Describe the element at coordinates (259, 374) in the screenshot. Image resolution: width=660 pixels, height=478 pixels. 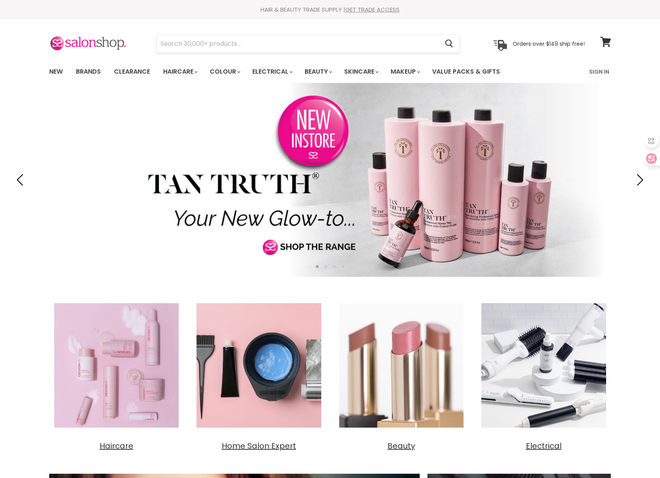
I see `a: Home Salon Expert Home Salon Expert` at that location.